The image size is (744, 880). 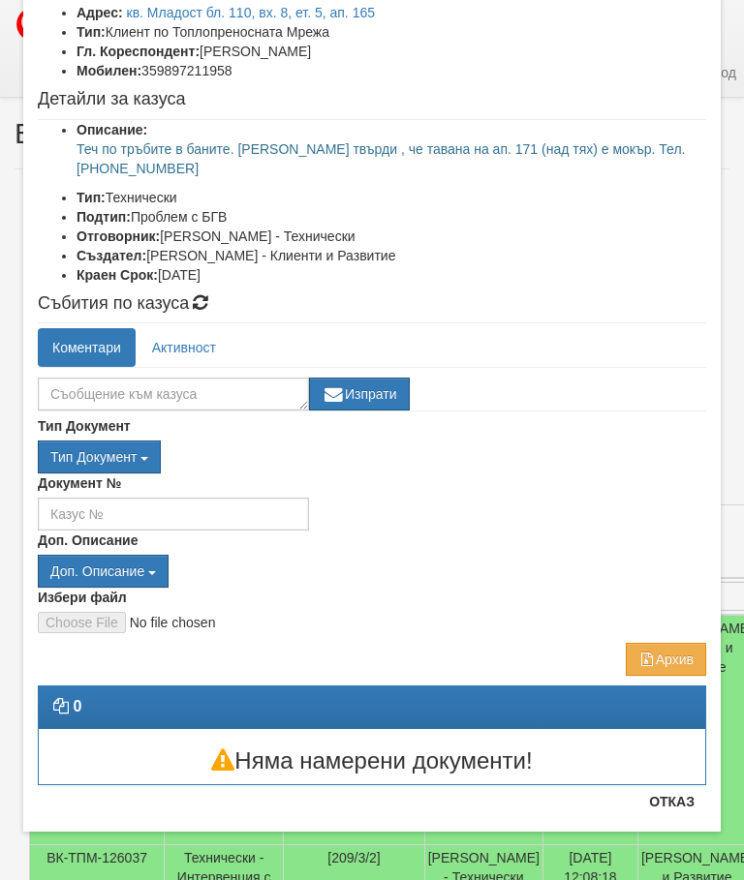 What do you see at coordinates (111, 256) in the screenshot?
I see `b: Създател:` at bounding box center [111, 256].